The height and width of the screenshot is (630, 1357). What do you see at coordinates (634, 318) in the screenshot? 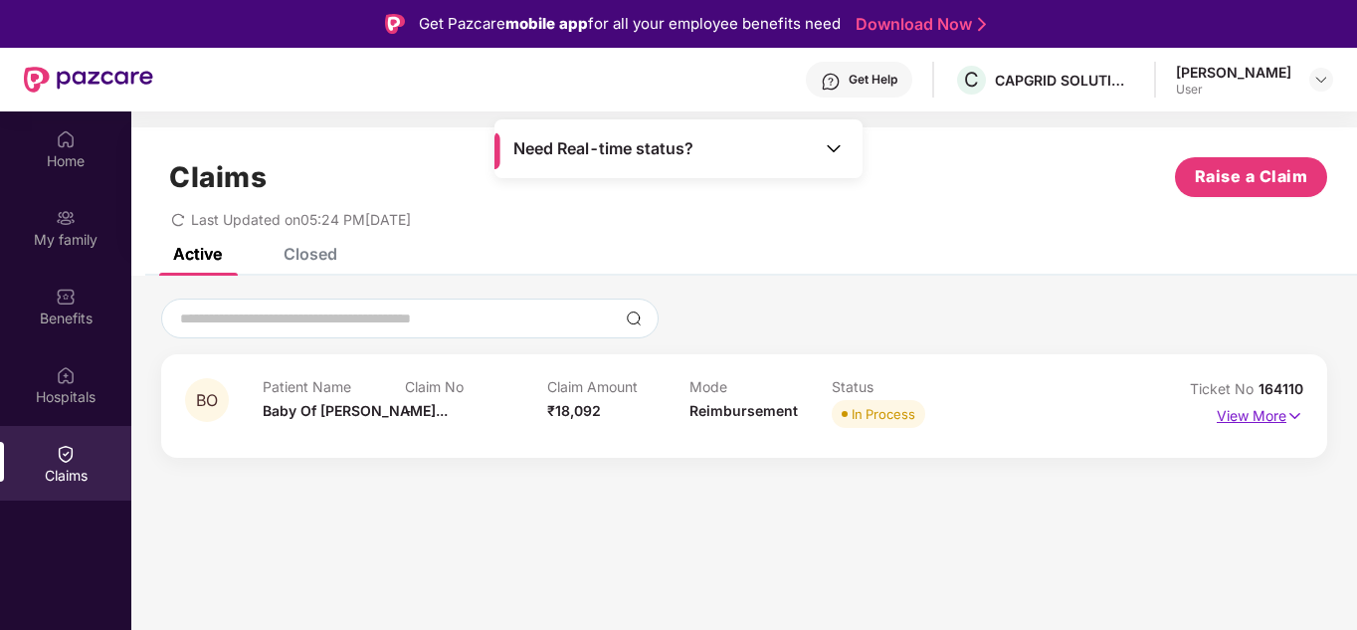
I see `img: svg+xml;base64,PHN2ZyBpZD0iU2VhcmNoLTMyeDMyIiB4bWxucz0iaHR0cDovL3d3dy53My5vcmcvMjAwMC9zdmciIHdpZH...` at bounding box center [634, 318].